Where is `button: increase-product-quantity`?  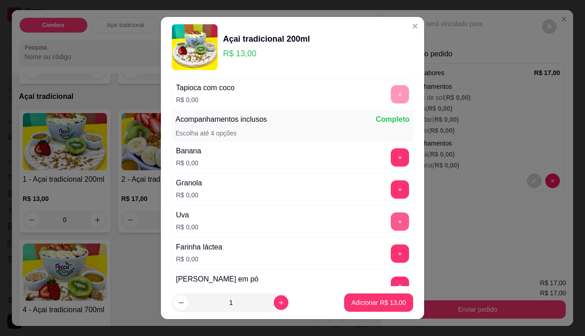
button: increase-product-quantity is located at coordinates (281, 302).